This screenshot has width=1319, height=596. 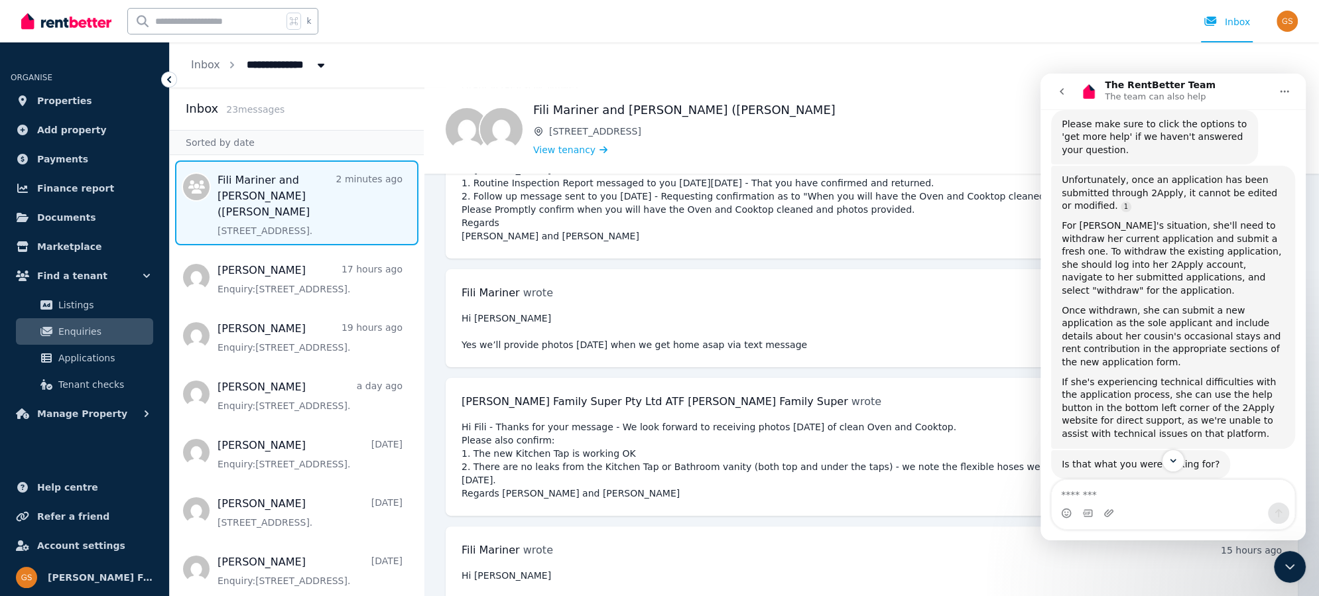 What do you see at coordinates (133, 263) in the screenshot?
I see `div: Once withdrawn, she can submit a new application as the sole applicant and include details about ...` at bounding box center [133, 263].